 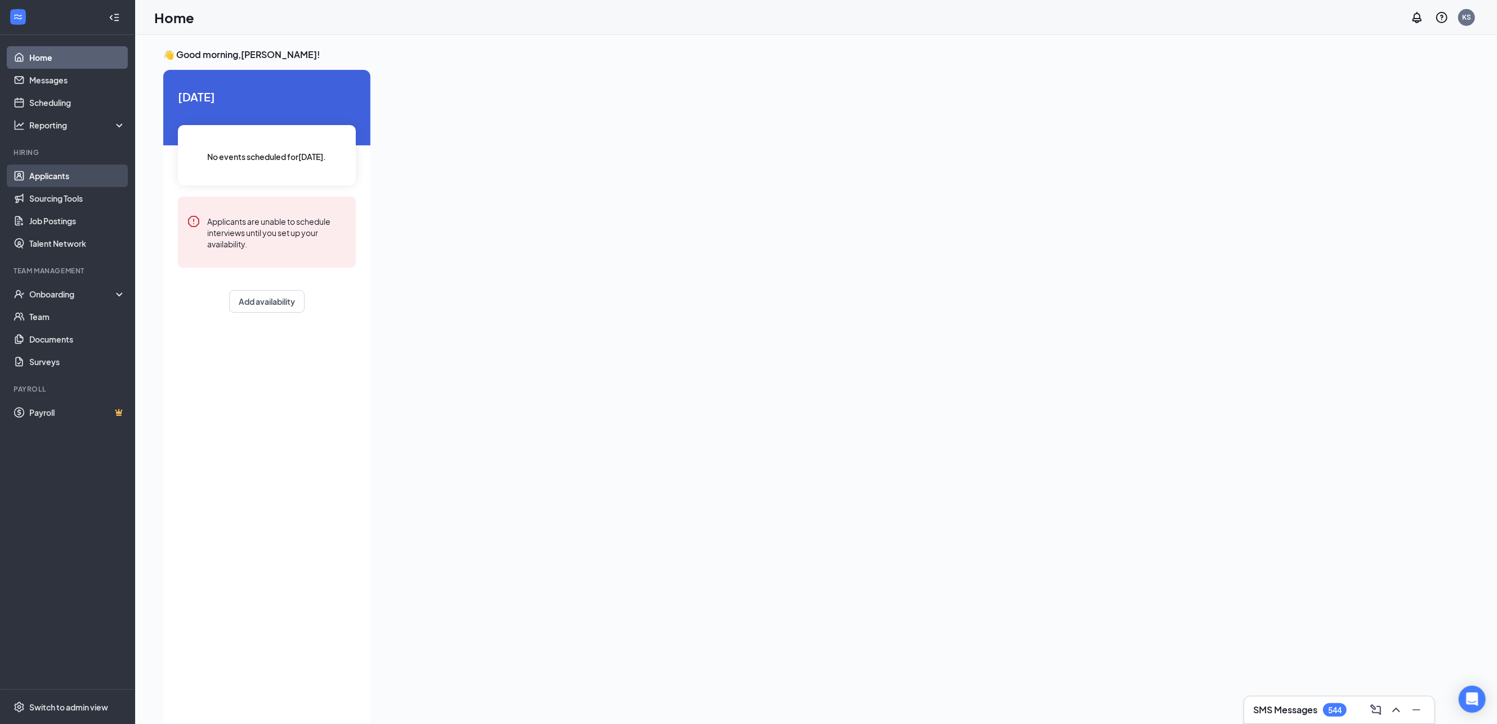 I want to click on a: Home, so click(x=77, y=57).